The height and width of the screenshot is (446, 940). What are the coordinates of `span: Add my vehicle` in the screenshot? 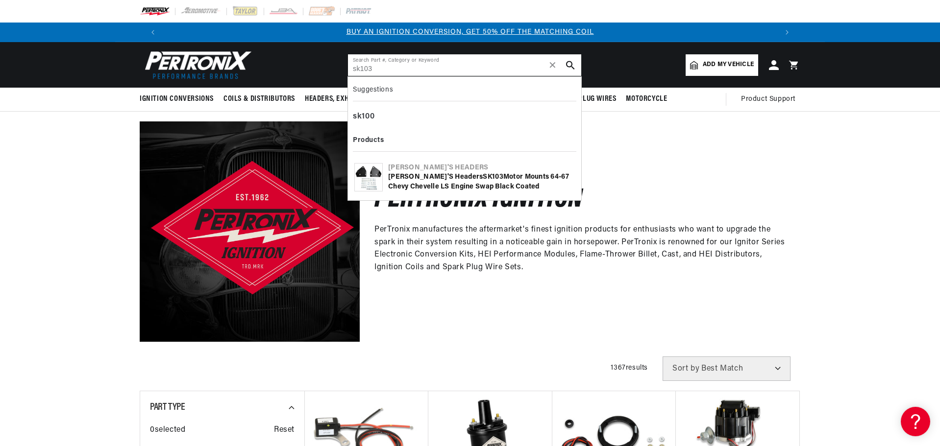 It's located at (728, 65).